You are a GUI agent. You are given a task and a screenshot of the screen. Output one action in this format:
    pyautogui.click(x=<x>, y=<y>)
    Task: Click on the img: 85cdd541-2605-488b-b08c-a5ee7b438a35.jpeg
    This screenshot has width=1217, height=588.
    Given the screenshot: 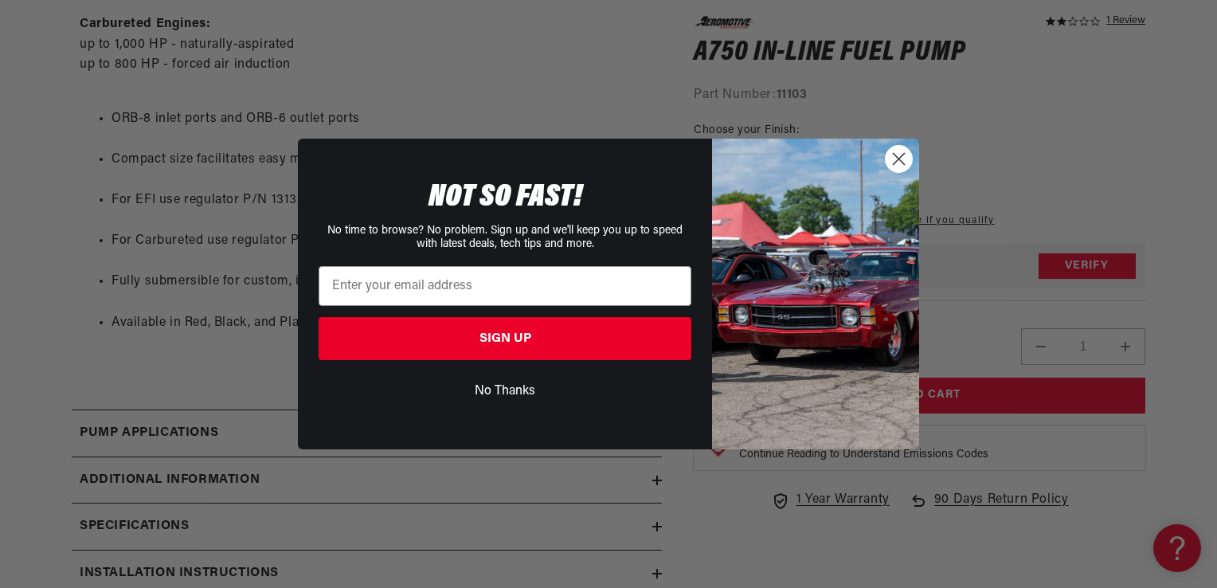 What is the action you would take?
    pyautogui.click(x=816, y=294)
    